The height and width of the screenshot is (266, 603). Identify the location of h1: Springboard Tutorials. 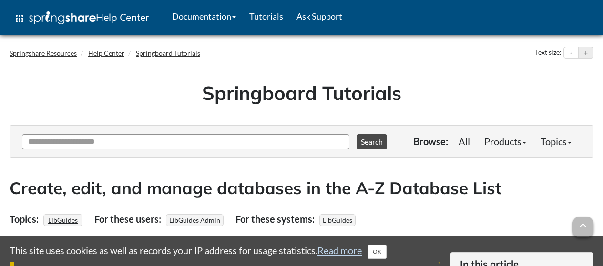
(301, 93).